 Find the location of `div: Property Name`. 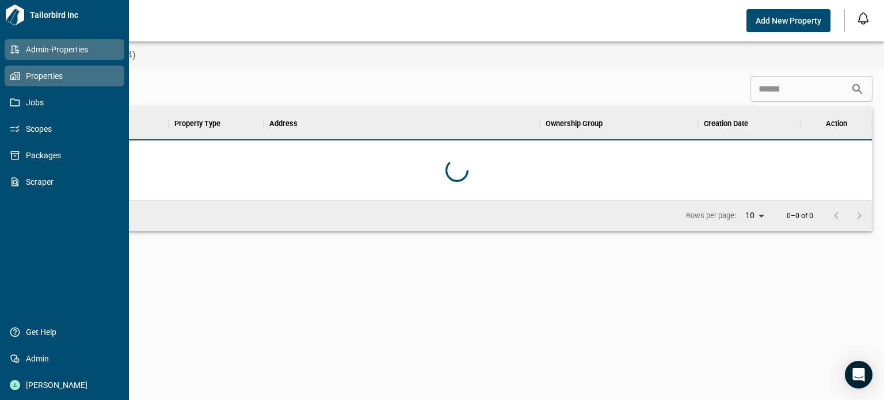

div: Property Name is located at coordinates (105, 124).